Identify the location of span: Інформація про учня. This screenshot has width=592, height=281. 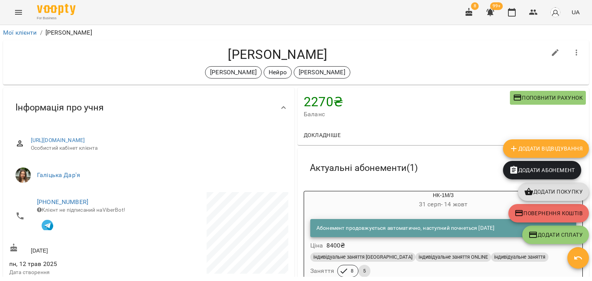
(59, 107).